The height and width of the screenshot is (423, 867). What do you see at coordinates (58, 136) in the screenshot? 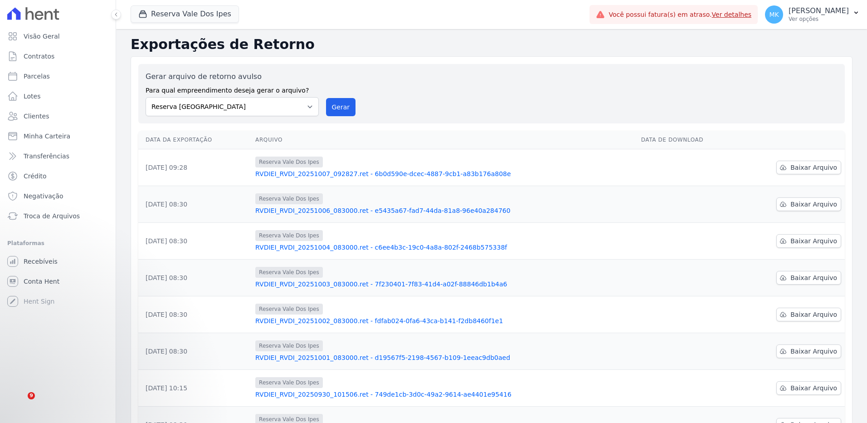
I see `a: Minha Carteira` at bounding box center [58, 136].